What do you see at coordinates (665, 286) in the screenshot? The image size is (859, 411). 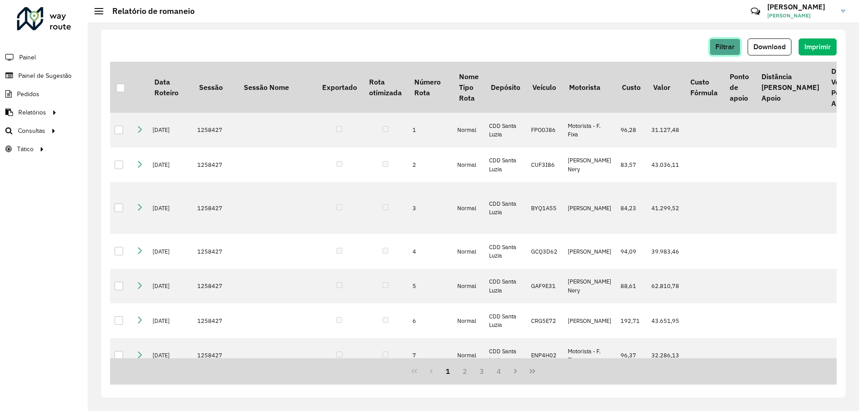 I see `td: 62.810,78` at bounding box center [665, 286].